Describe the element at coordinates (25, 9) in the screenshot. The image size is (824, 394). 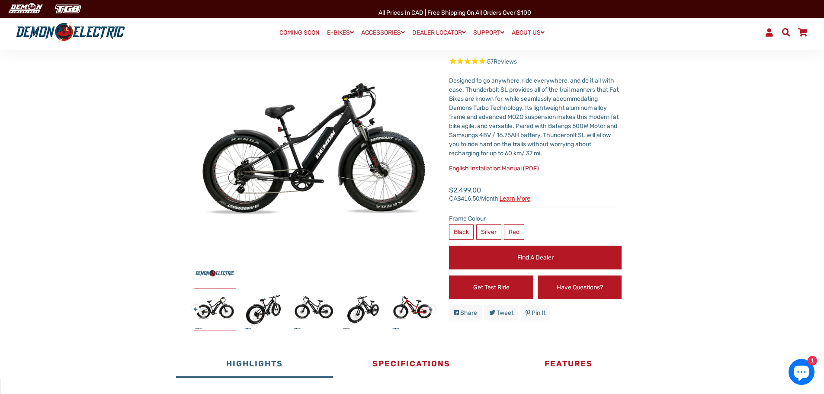
I see `img: Demon Electric` at that location.